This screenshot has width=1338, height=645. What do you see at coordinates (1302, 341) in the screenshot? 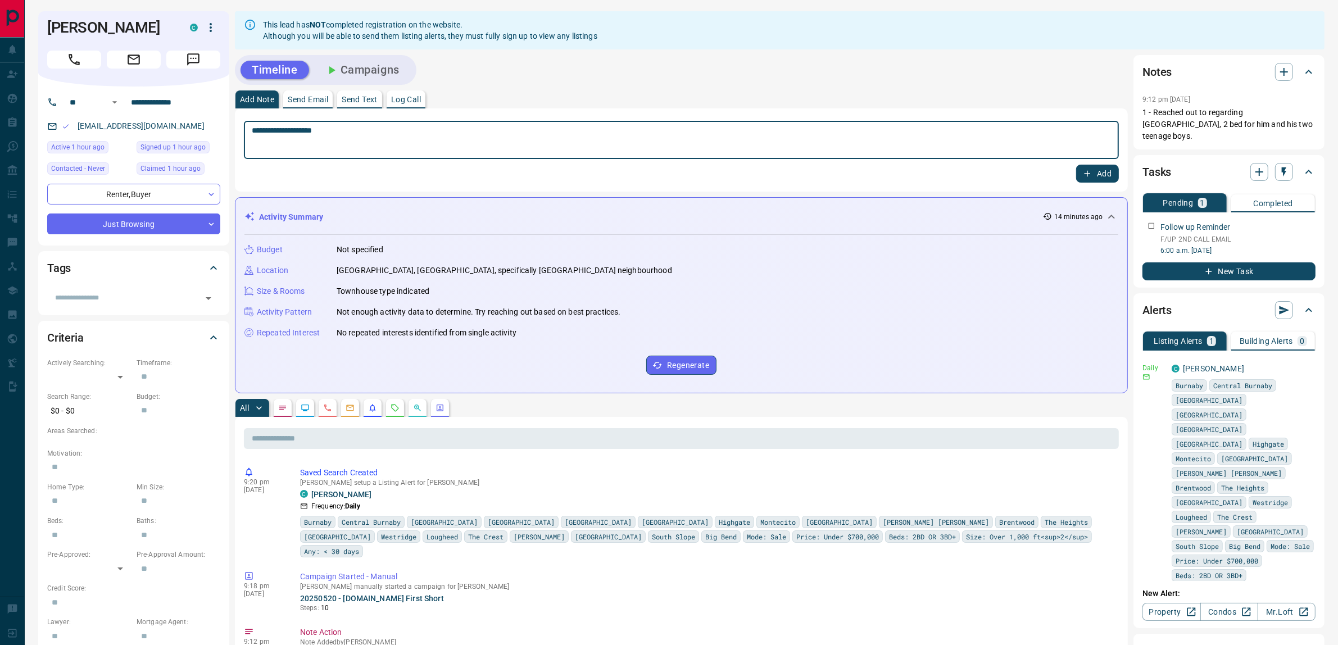
I see `p: 0` at bounding box center [1302, 341].